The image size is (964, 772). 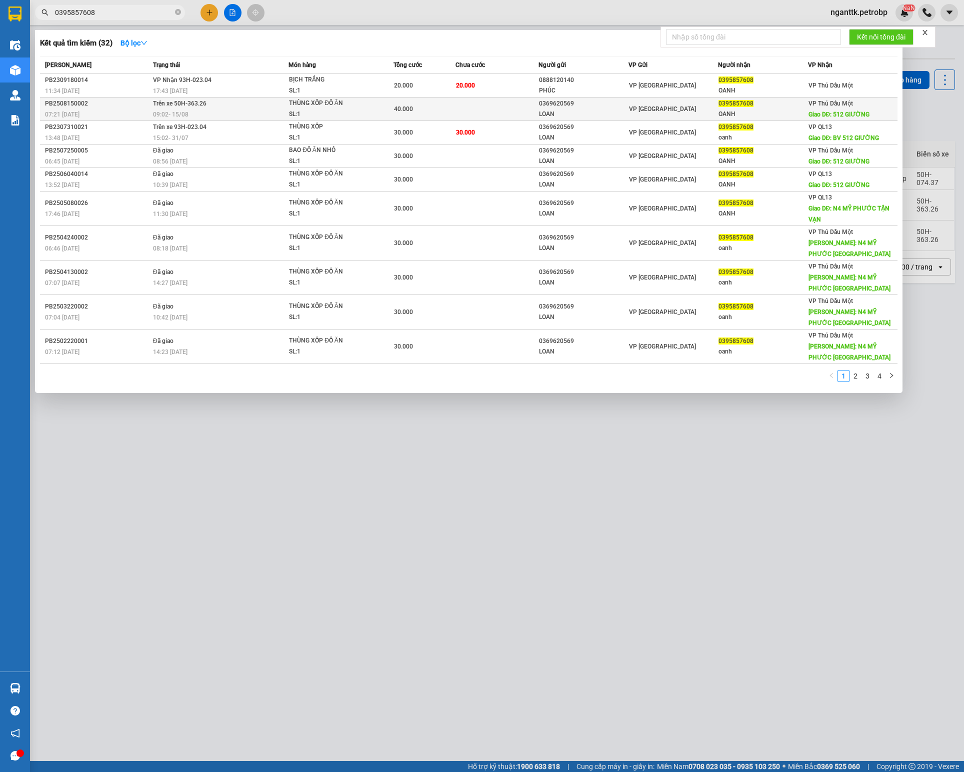 What do you see at coordinates (178, 12) in the screenshot?
I see `span: close-circle` at bounding box center [178, 12].